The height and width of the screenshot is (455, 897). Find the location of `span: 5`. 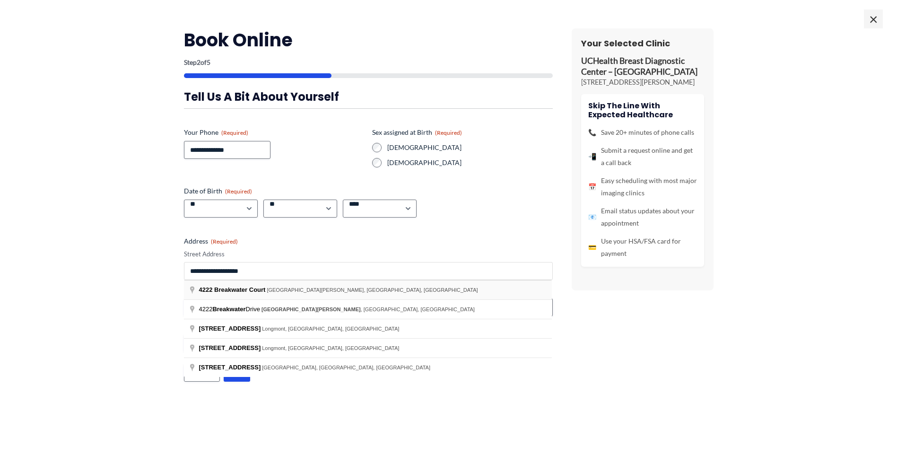

span: 5 is located at coordinates (209, 62).